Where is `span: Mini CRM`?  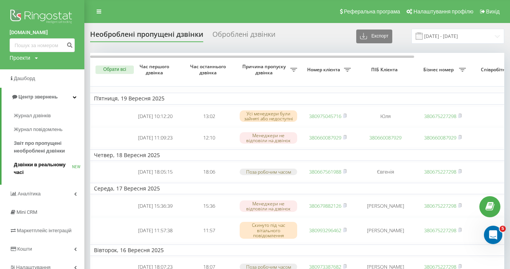
span: Mini CRM is located at coordinates (27, 212).